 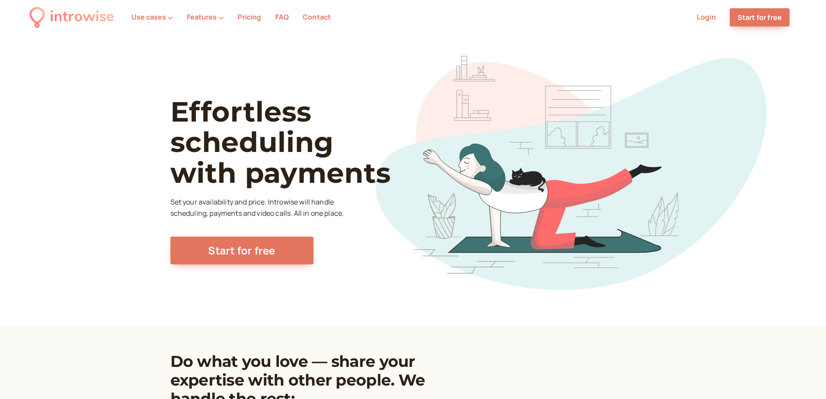 I want to click on button: Use cases, so click(x=152, y=17).